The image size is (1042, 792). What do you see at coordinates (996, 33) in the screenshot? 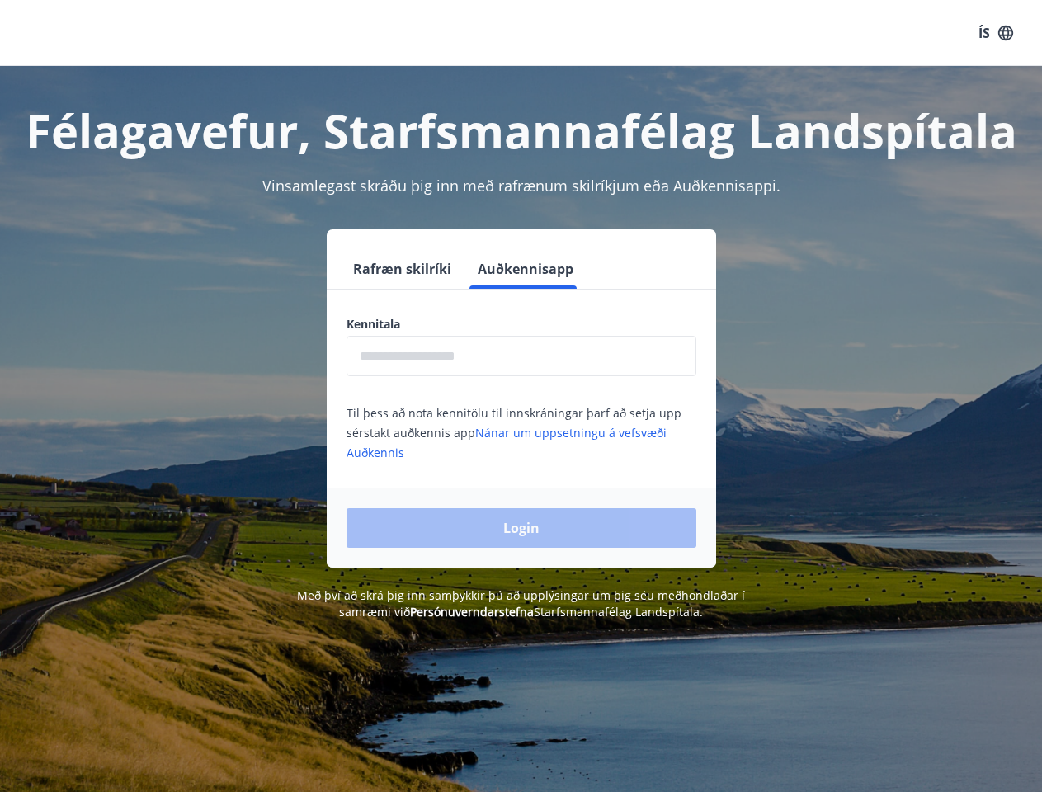
I see `button: ÍS` at bounding box center [996, 33].